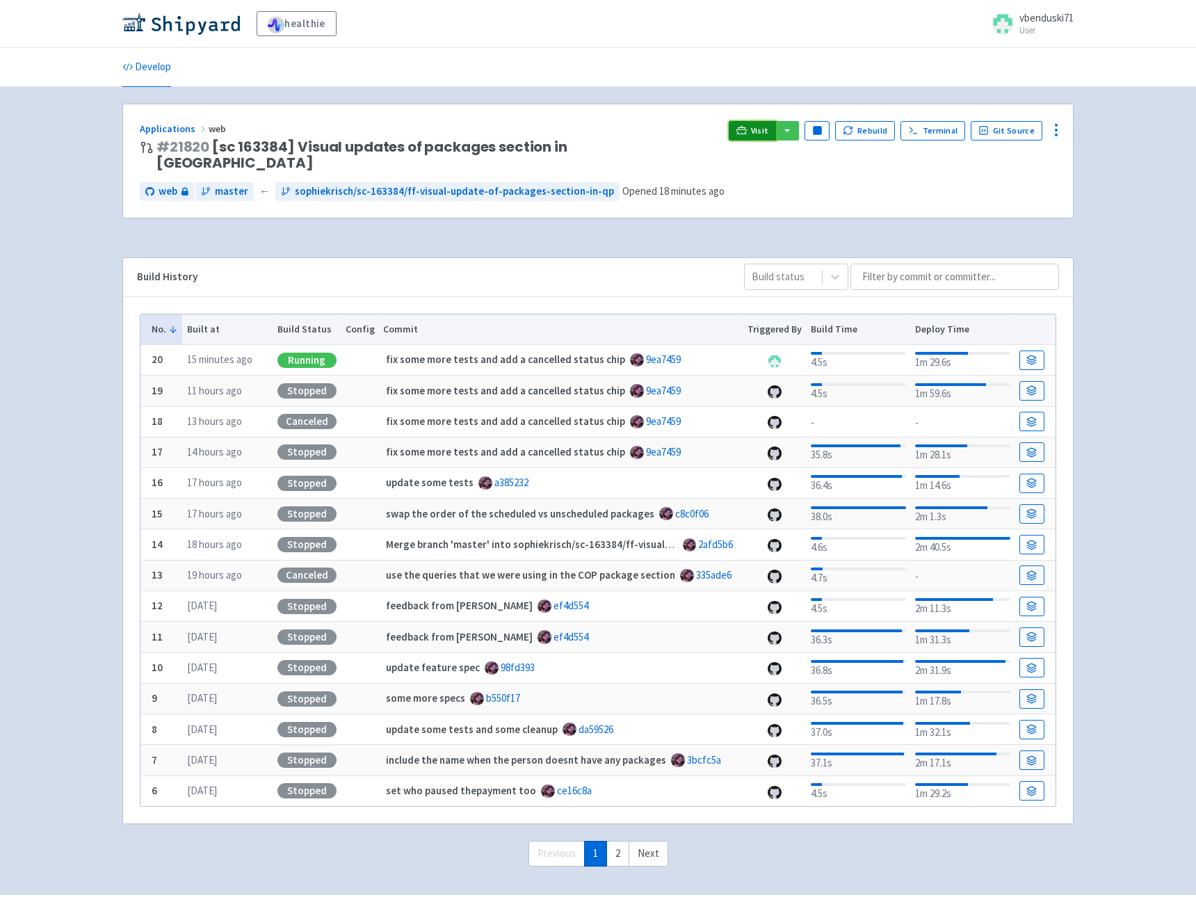  Describe the element at coordinates (174, 129) in the screenshot. I see `a: Applications` at that location.